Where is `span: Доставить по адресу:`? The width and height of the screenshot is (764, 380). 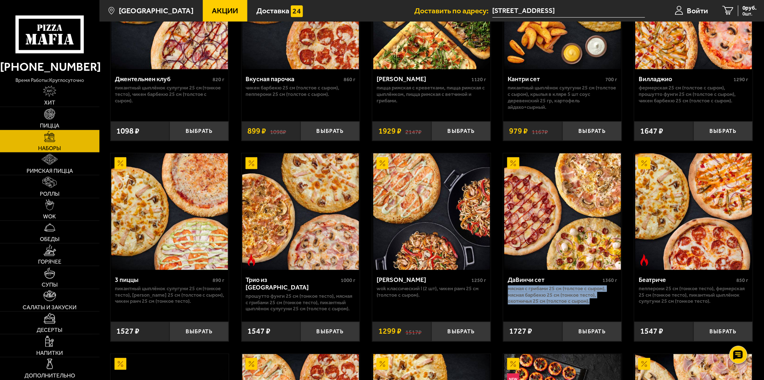
span: Доставить по адресу: is located at coordinates (453, 10).